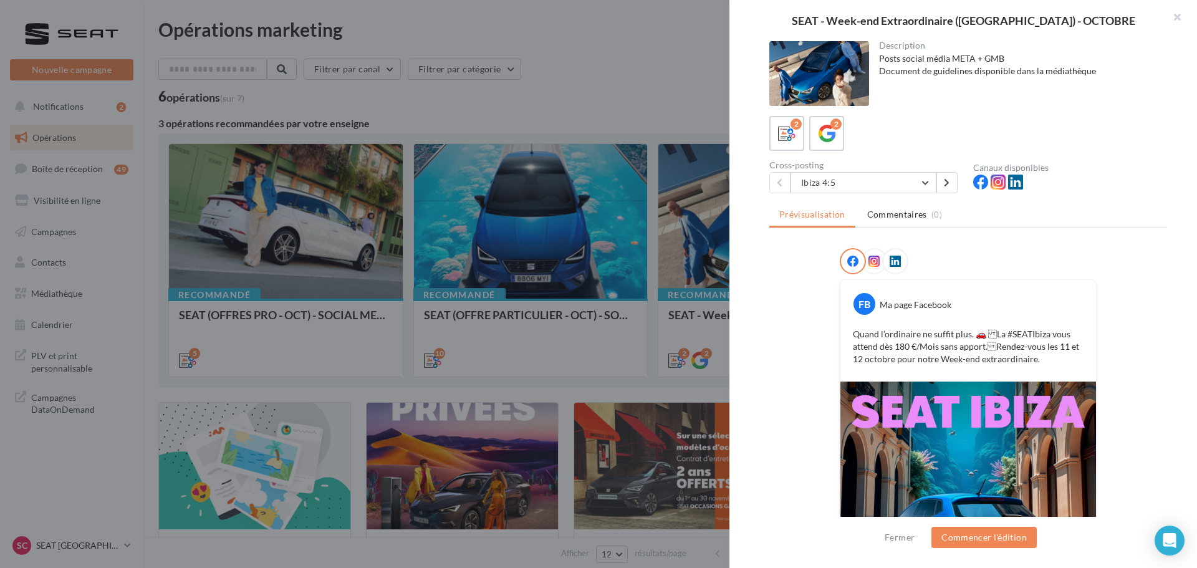  What do you see at coordinates (1170, 541) in the screenshot?
I see `div: Open Intercom Messenger` at bounding box center [1170, 541].